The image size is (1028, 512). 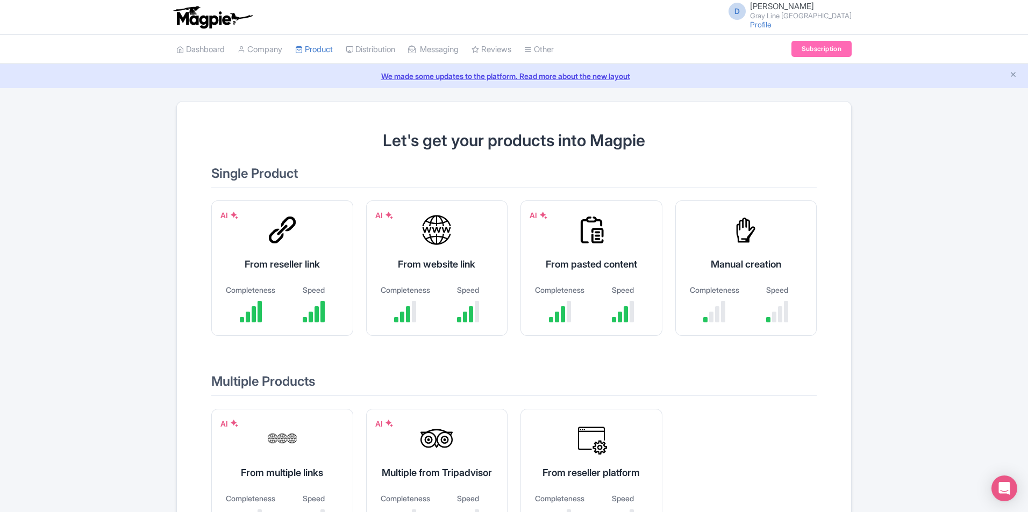 What do you see at coordinates (1013, 75) in the screenshot?
I see `button: Close announcement` at bounding box center [1013, 75].